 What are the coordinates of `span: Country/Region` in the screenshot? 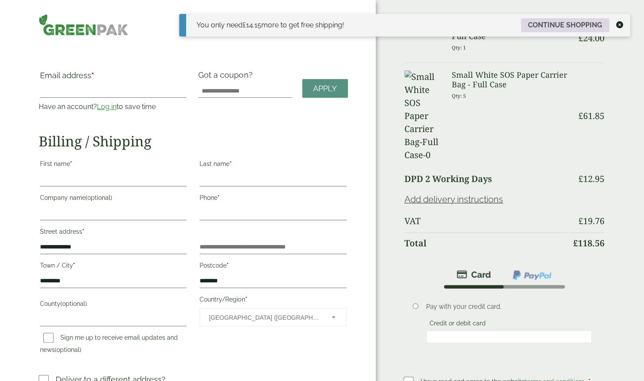 It's located at (273, 317).